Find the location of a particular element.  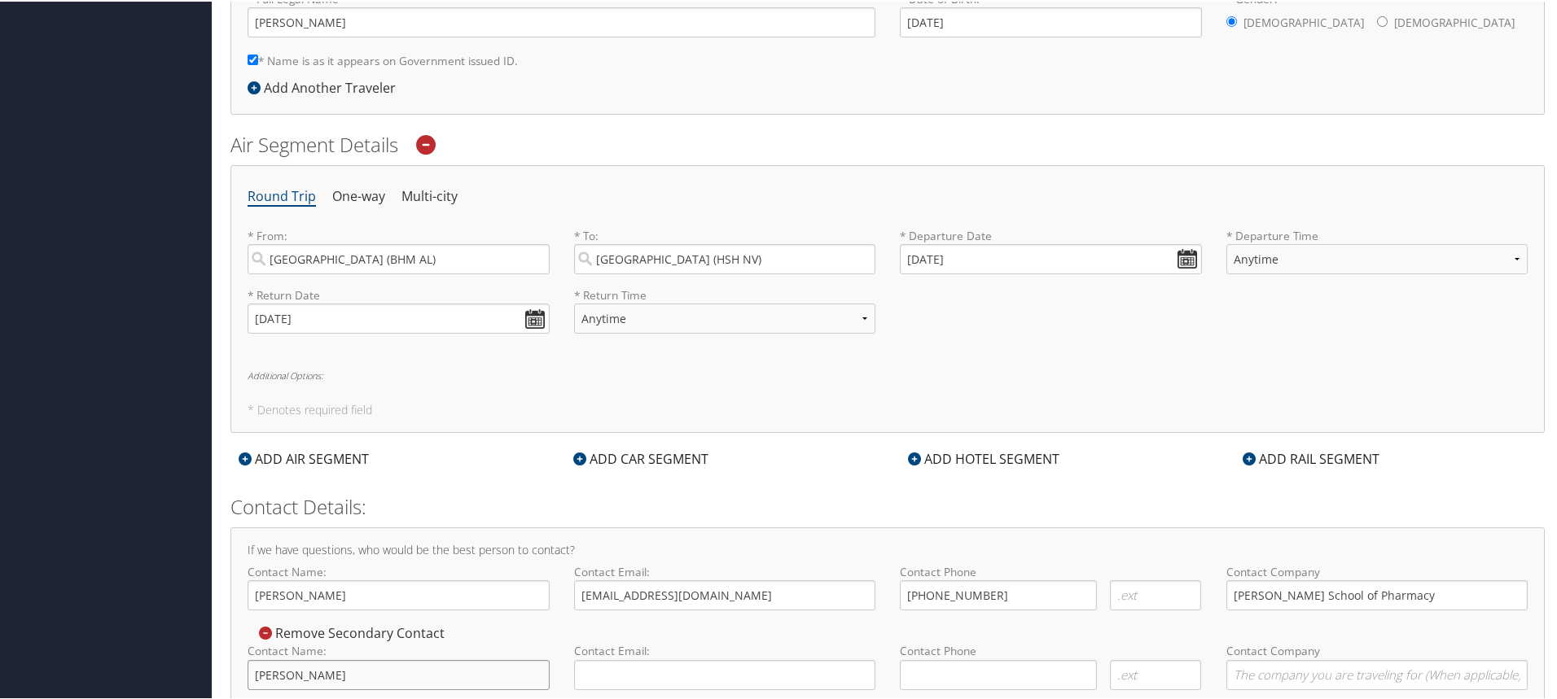

h6: Additional Options: is located at coordinates (887, 374).